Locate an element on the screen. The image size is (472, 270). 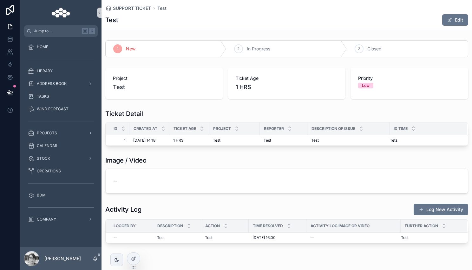
span: 3 is located at coordinates (359, 49).